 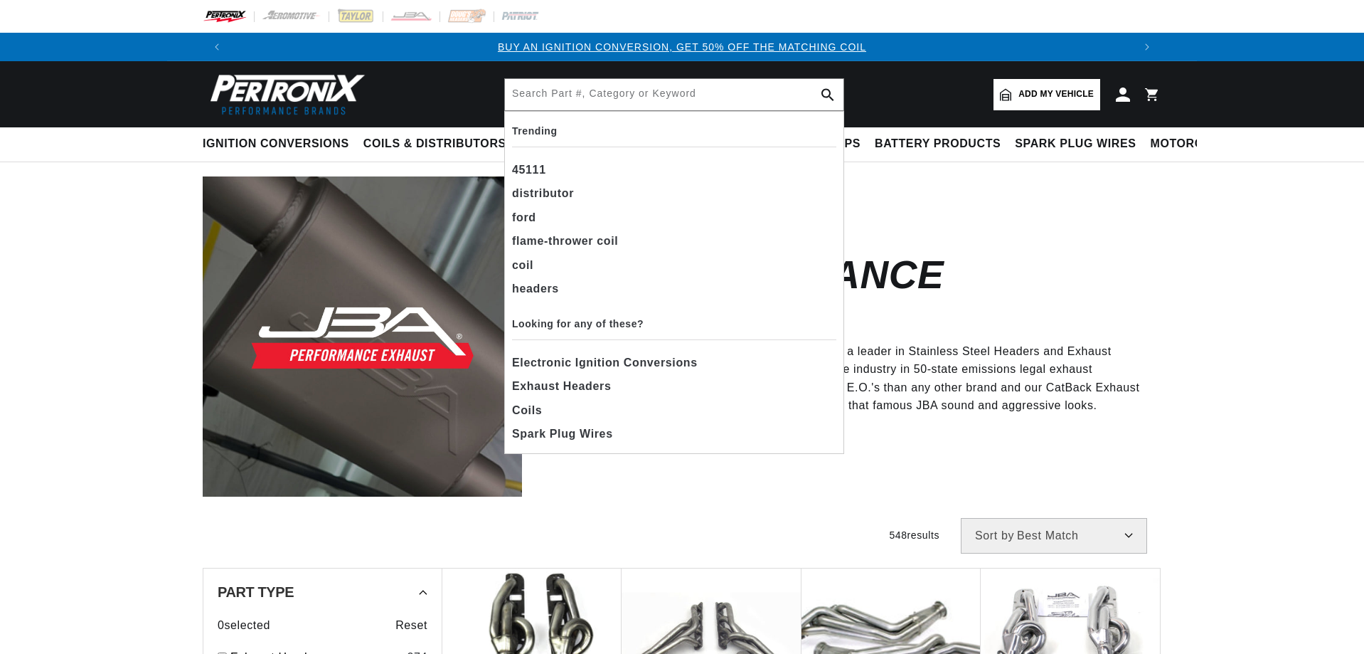 I want to click on summary: Motorcycle, so click(x=1193, y=144).